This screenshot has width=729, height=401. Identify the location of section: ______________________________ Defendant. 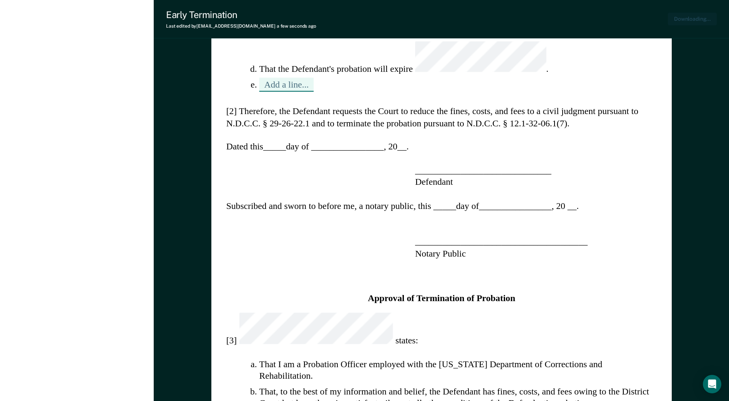
(483, 176).